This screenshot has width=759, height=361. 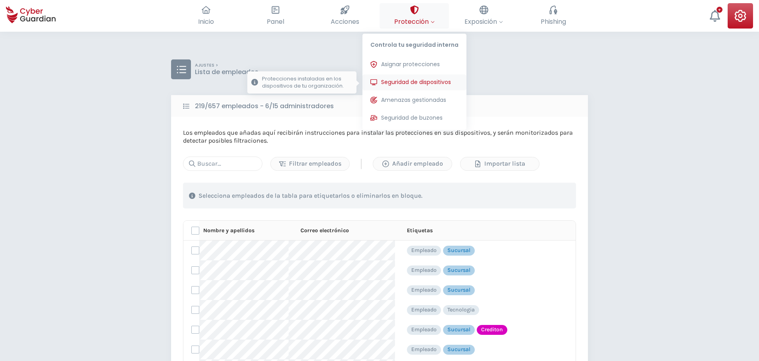 I want to click on p: Nombre y apellidos, so click(x=229, y=231).